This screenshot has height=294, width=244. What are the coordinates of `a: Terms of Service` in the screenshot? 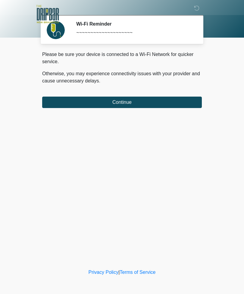 It's located at (137, 272).